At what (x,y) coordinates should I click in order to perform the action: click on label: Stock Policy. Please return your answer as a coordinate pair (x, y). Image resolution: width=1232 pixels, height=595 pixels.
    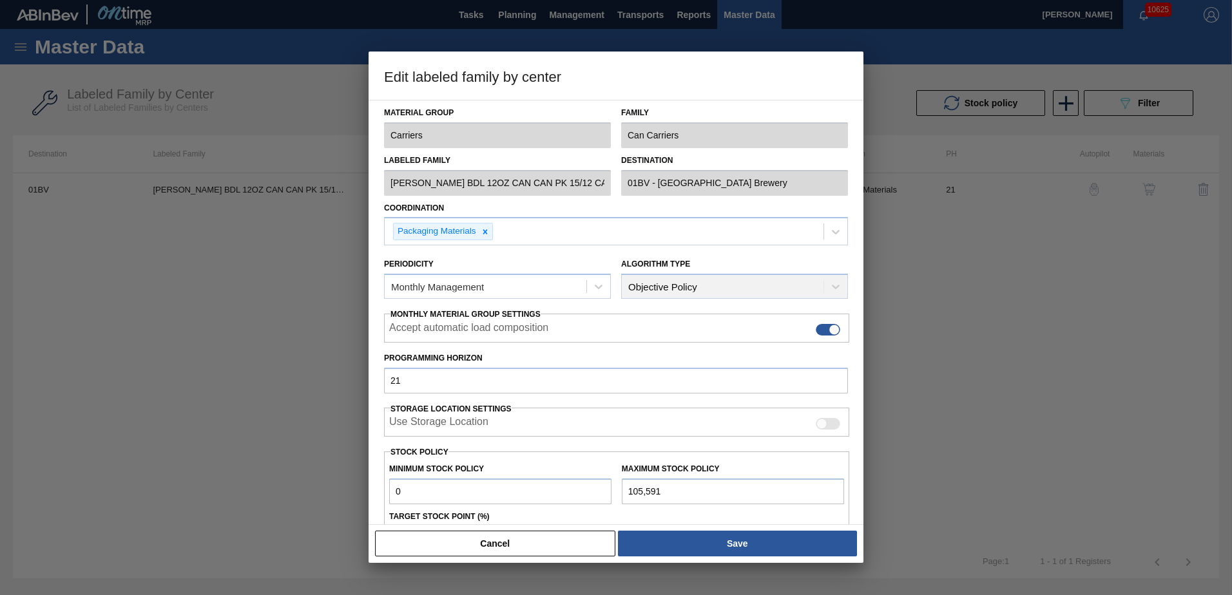
    Looking at the image, I should click on (419, 452).